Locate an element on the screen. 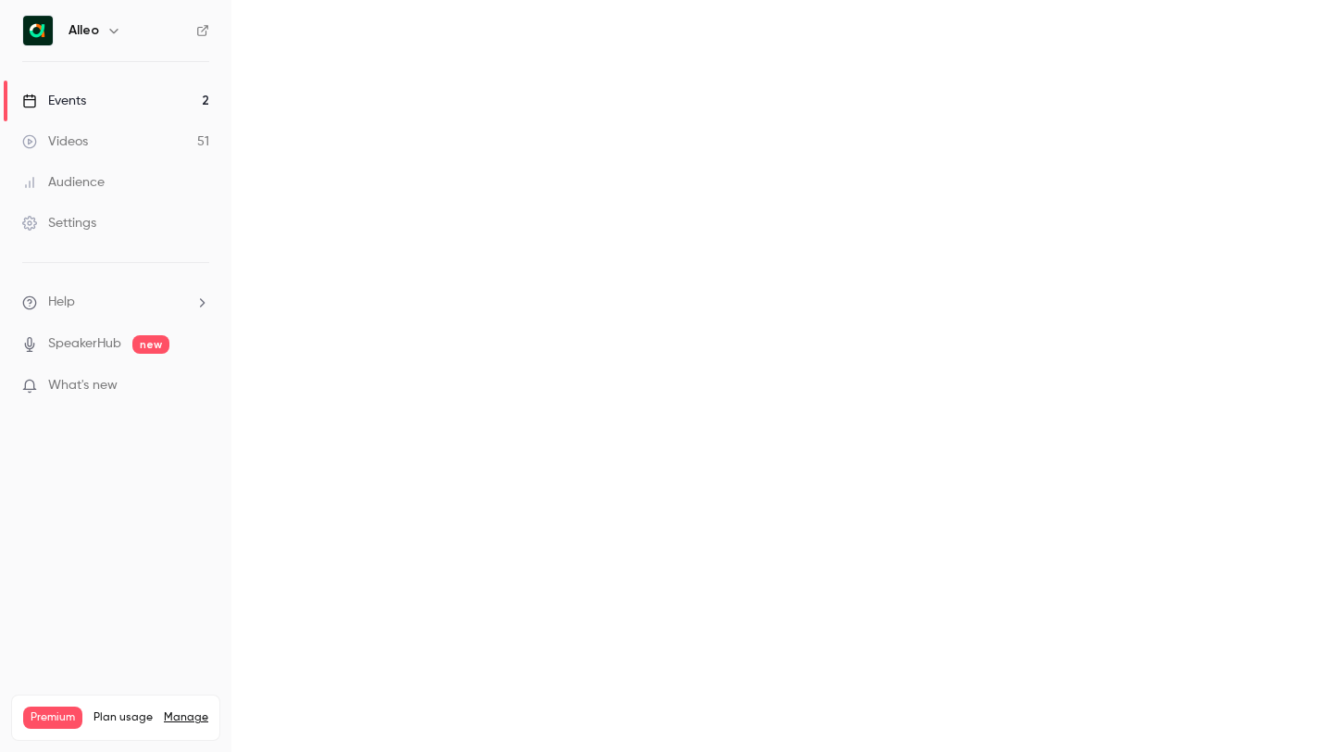 This screenshot has width=1333, height=752. div: Videos is located at coordinates (55, 142).